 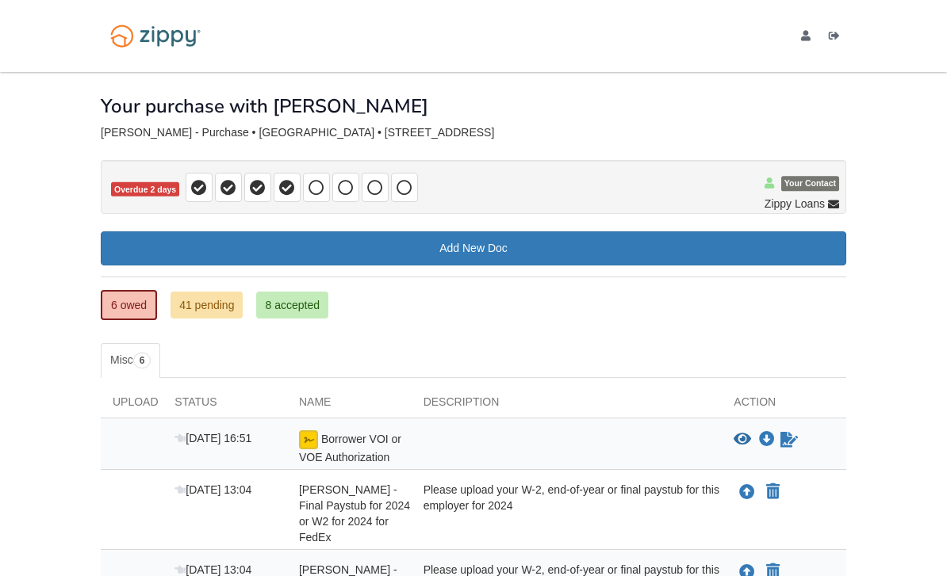 I want to click on a: edit profile, so click(x=809, y=38).